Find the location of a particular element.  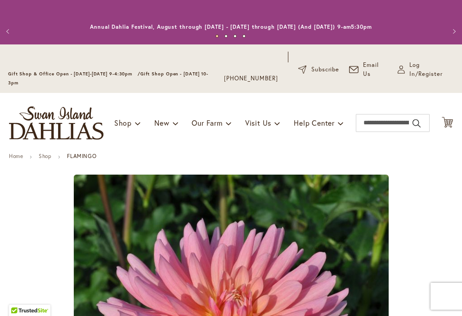

button: Next is located at coordinates (453, 31).